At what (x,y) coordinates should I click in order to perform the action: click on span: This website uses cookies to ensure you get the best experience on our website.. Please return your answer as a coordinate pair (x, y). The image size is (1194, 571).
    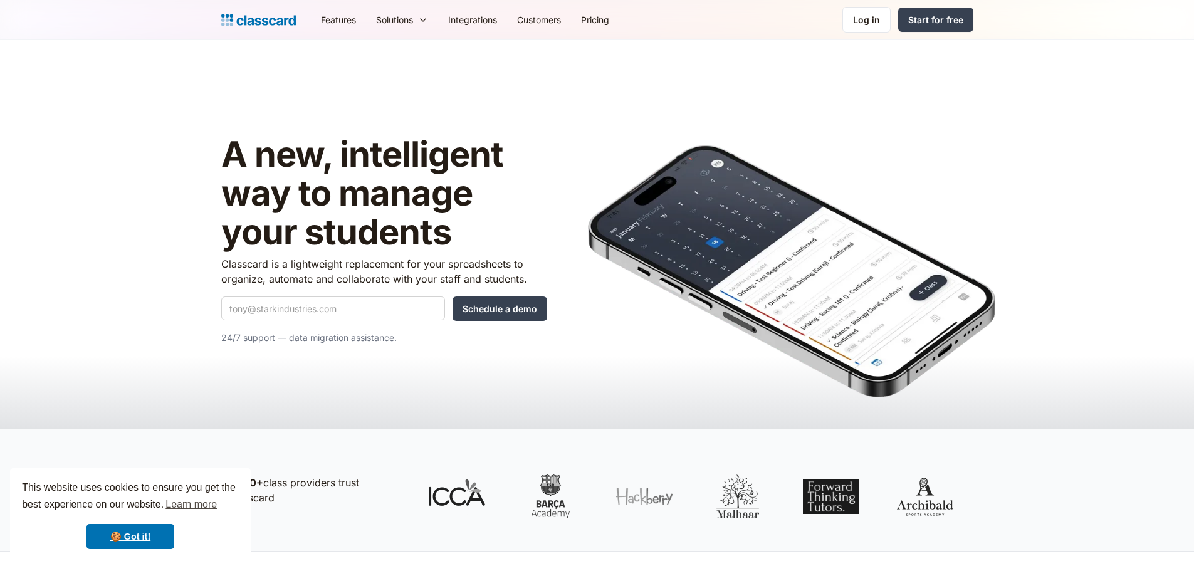
    Looking at the image, I should click on (130, 497).